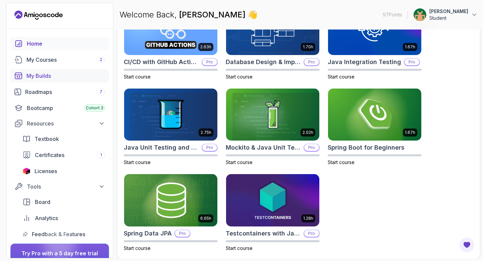  What do you see at coordinates (66, 76) in the screenshot?
I see `div: My Builds` at bounding box center [66, 76].